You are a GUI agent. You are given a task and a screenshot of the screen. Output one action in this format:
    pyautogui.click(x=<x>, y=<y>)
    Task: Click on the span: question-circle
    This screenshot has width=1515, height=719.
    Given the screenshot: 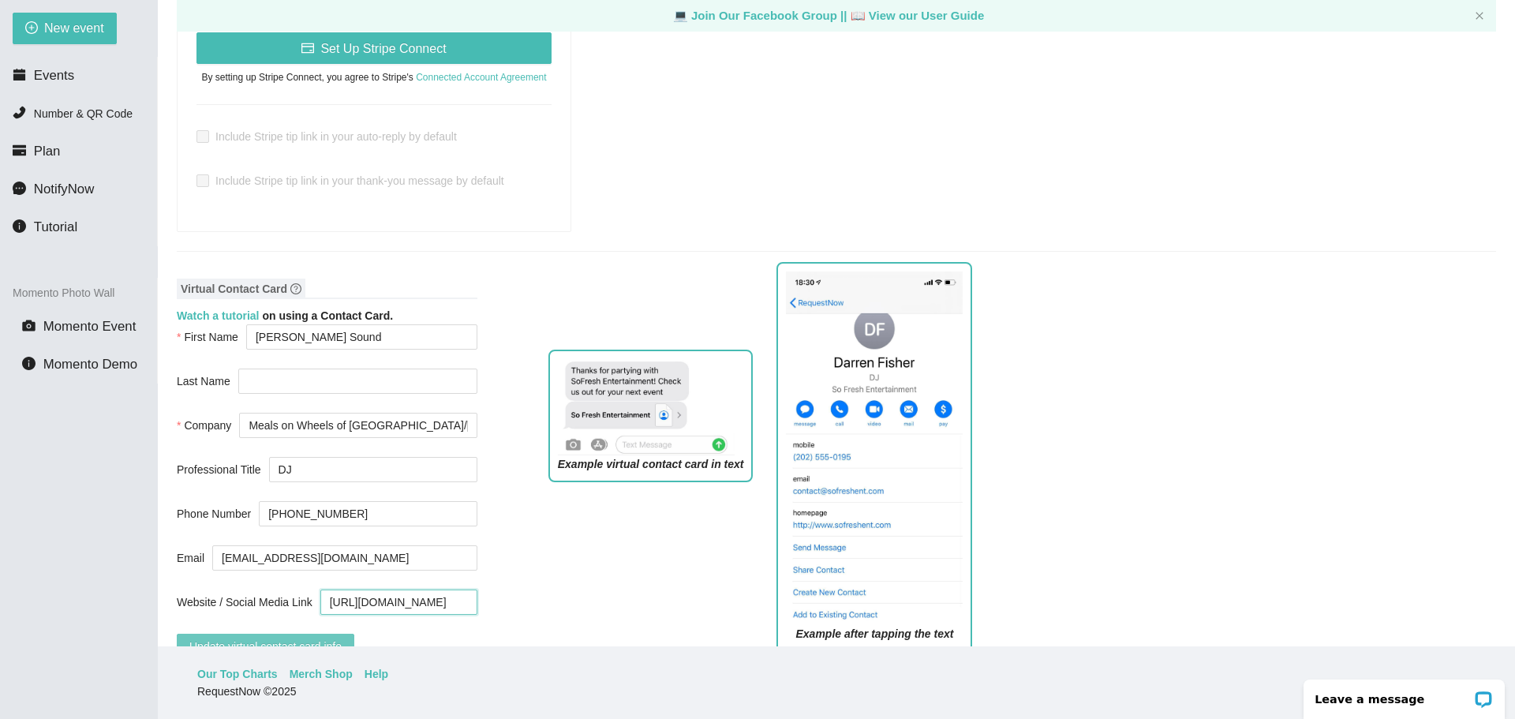 What is the action you would take?
    pyautogui.click(x=296, y=289)
    